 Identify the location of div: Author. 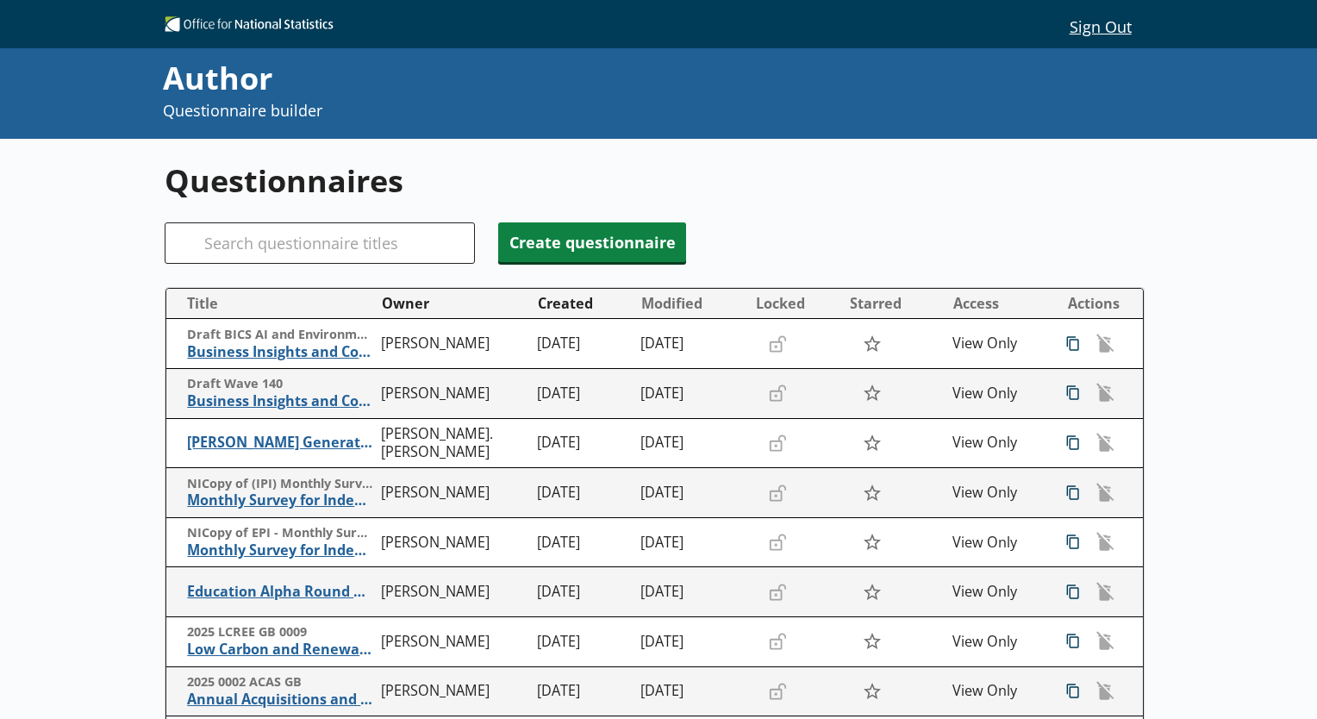
(522, 78).